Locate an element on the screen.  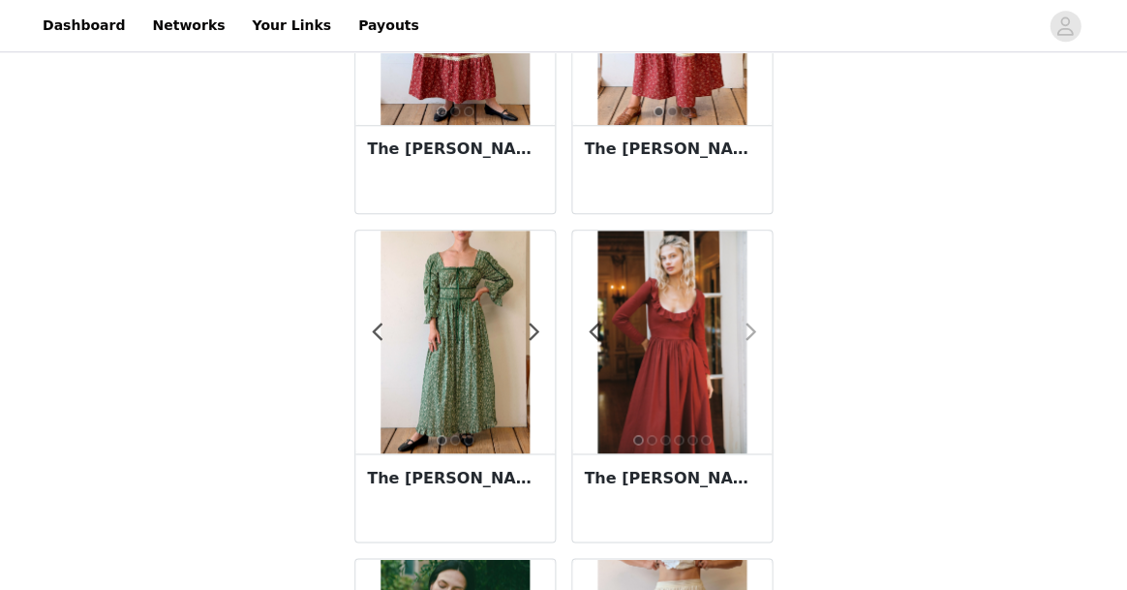
a: Payouts is located at coordinates (388, 25).